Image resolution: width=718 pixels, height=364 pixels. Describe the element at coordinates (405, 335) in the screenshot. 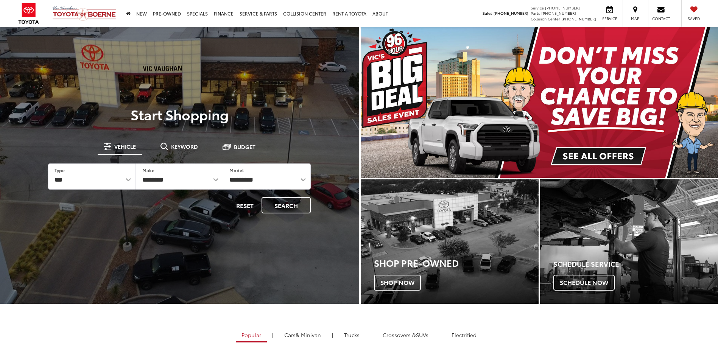

I see `a: SUVs` at that location.